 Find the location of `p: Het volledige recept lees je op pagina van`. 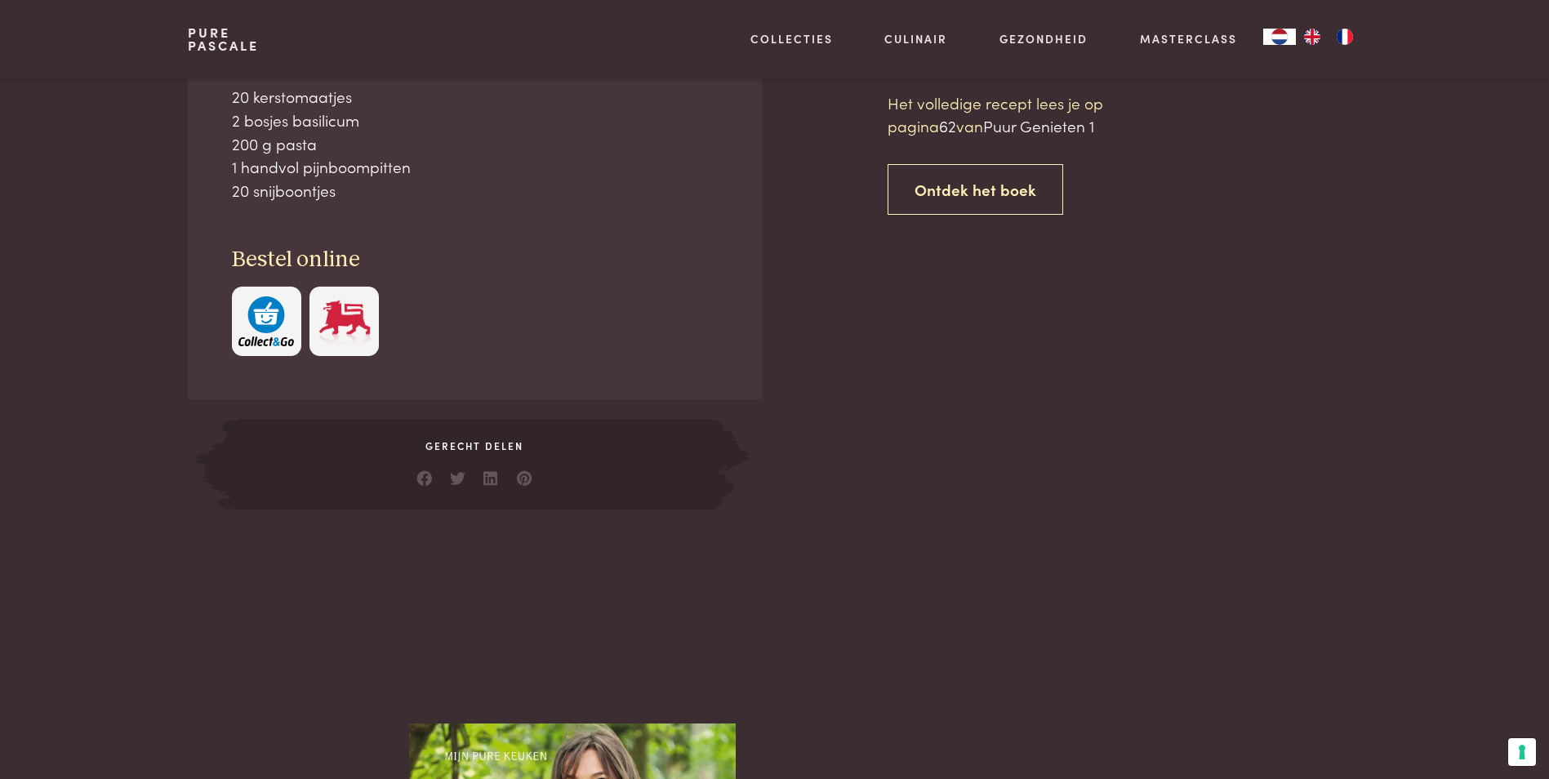

p: Het volledige recept lees je op pagina van is located at coordinates (1026, 114).